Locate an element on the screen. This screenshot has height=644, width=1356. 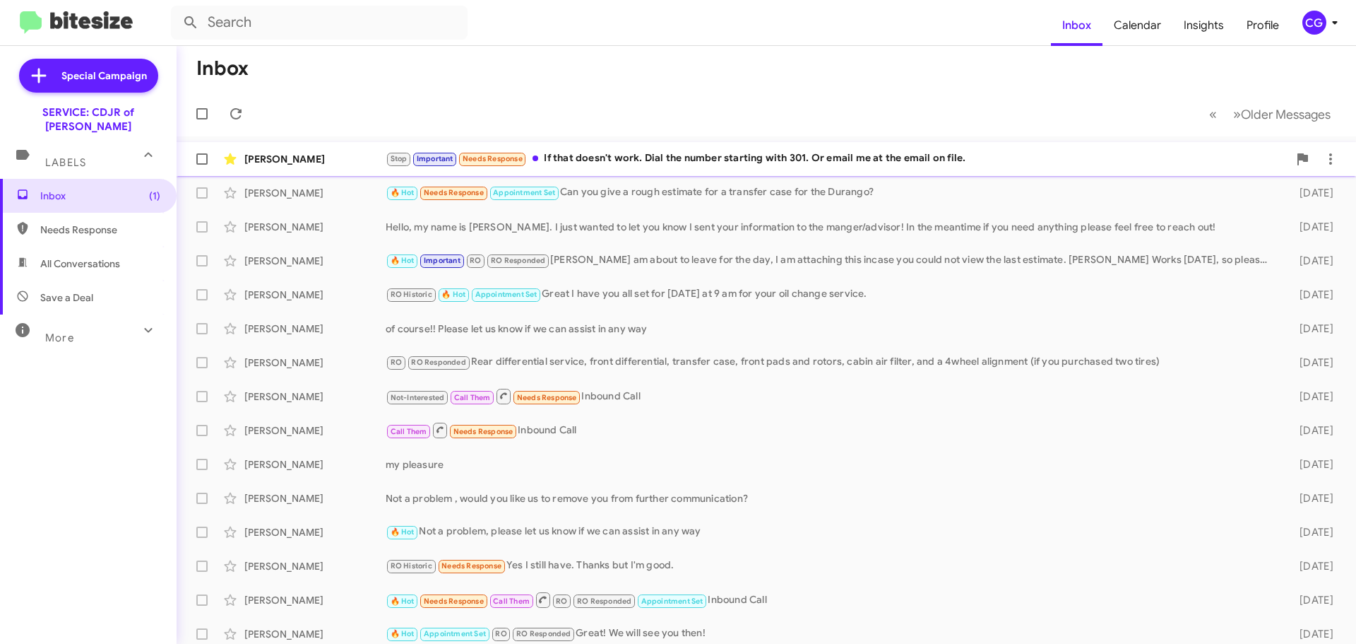
span: All Conversations is located at coordinates (80, 263).